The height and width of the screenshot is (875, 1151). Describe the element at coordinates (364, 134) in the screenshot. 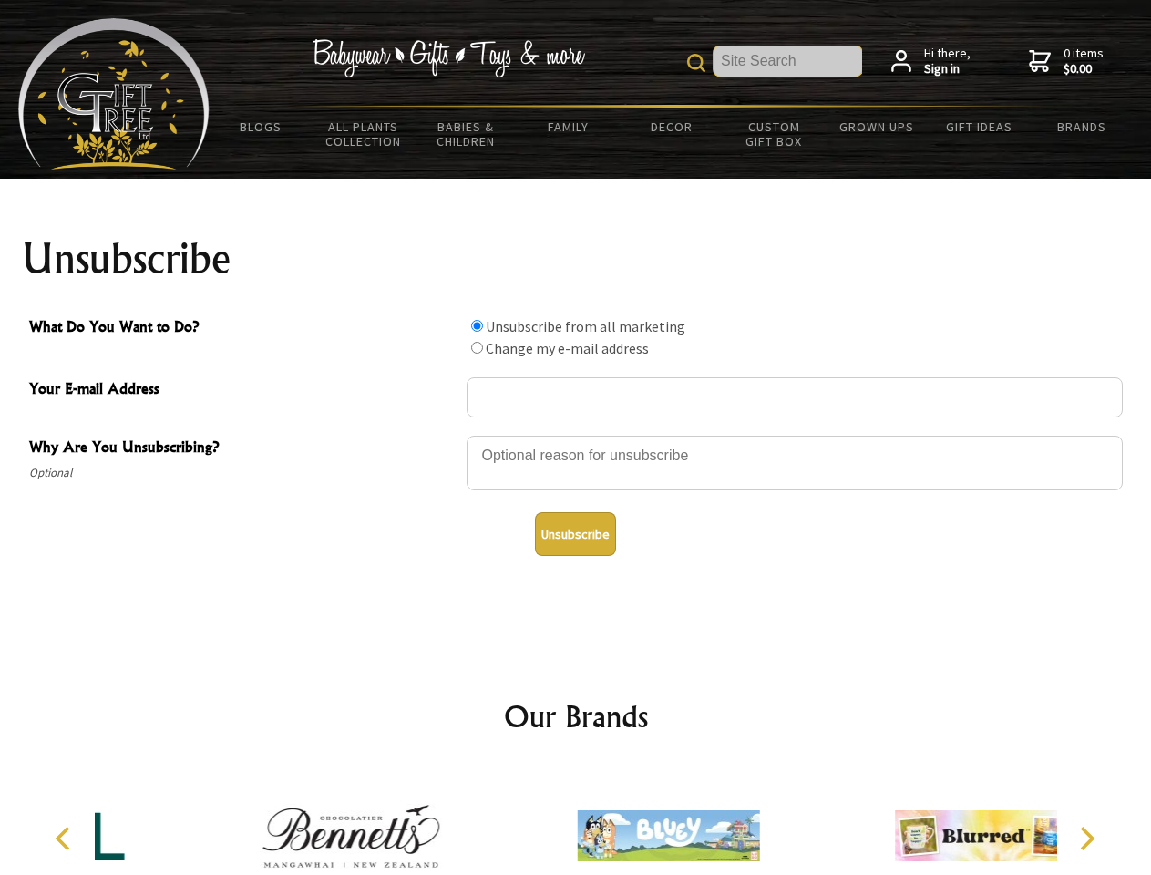

I see `a: All Plants Collection` at that location.